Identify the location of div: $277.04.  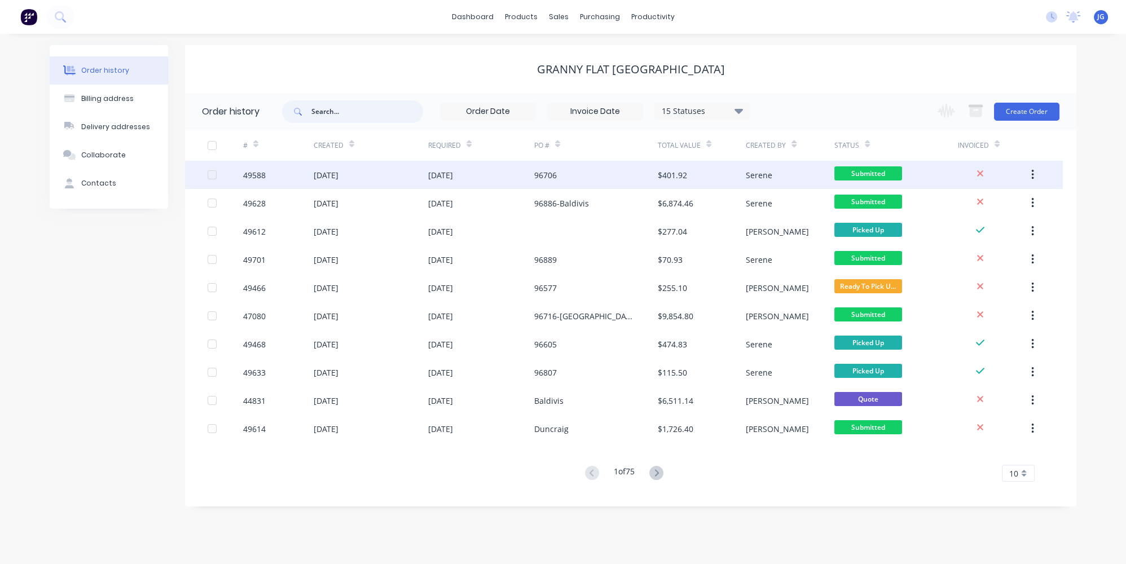
(673, 231).